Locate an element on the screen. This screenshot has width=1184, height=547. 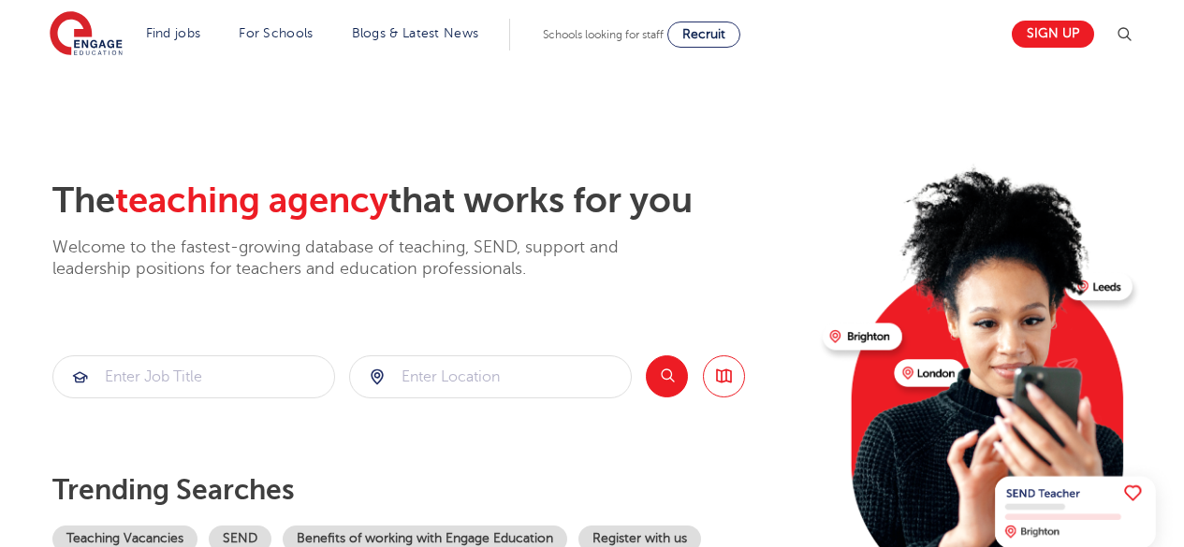
span: teaching agency is located at coordinates (252, 200).